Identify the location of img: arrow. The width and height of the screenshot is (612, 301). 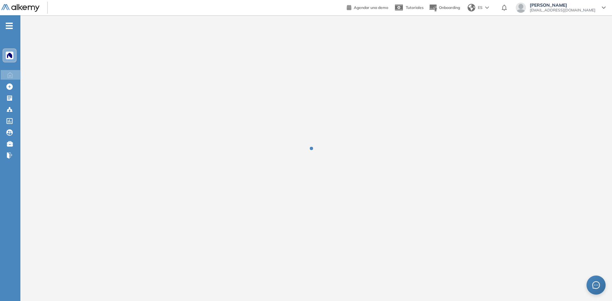
(487, 8).